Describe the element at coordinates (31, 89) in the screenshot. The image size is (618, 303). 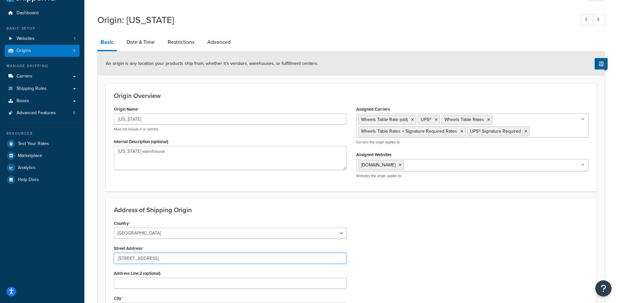
I see `span: Shipping Rules` at that location.